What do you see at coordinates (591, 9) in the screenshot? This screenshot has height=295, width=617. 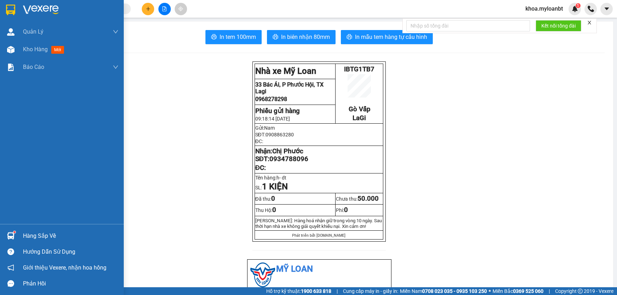 I see `img: phone-icon` at bounding box center [591, 9].